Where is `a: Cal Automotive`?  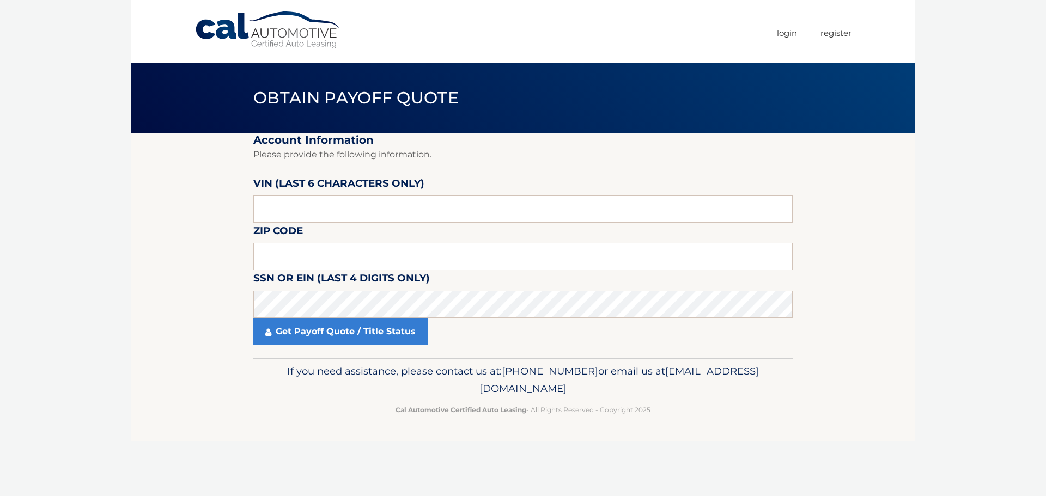
a: Cal Automotive is located at coordinates (268, 30).